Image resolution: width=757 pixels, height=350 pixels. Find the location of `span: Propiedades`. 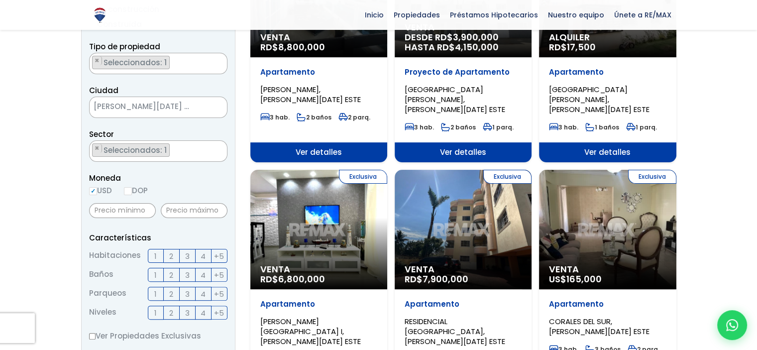

span: Propiedades is located at coordinates (417, 15).